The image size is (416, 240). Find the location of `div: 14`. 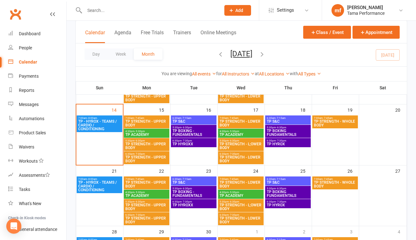

div: 14 is located at coordinates (117, 109).